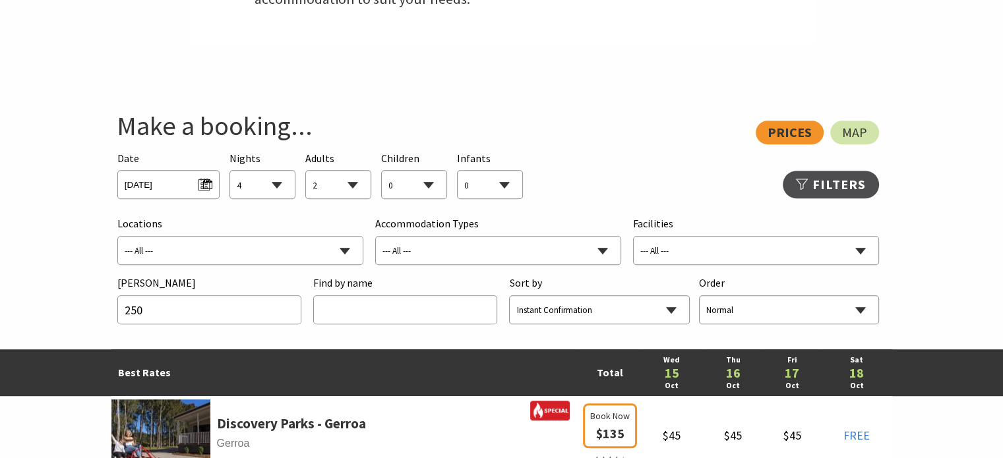 This screenshot has width=1003, height=458. I want to click on span: FREE, so click(857, 435).